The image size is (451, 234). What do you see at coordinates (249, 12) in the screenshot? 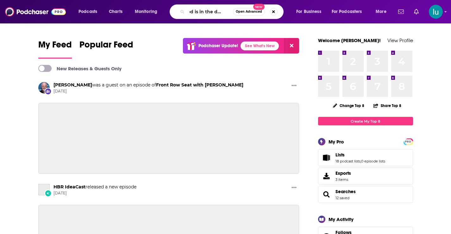
I see `button: Open AdvancedNew` at bounding box center [249, 12].